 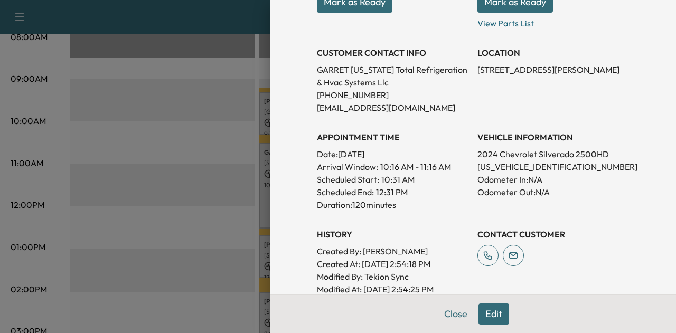 I want to click on h3: History, so click(x=393, y=235).